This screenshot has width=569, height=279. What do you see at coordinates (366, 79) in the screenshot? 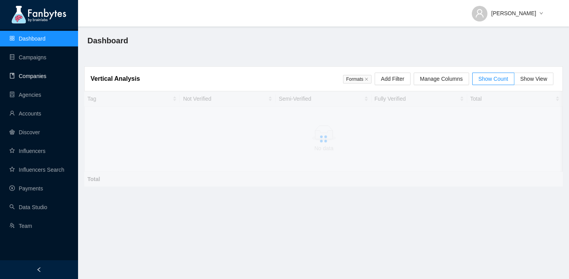
I see `span: close` at bounding box center [366, 79].